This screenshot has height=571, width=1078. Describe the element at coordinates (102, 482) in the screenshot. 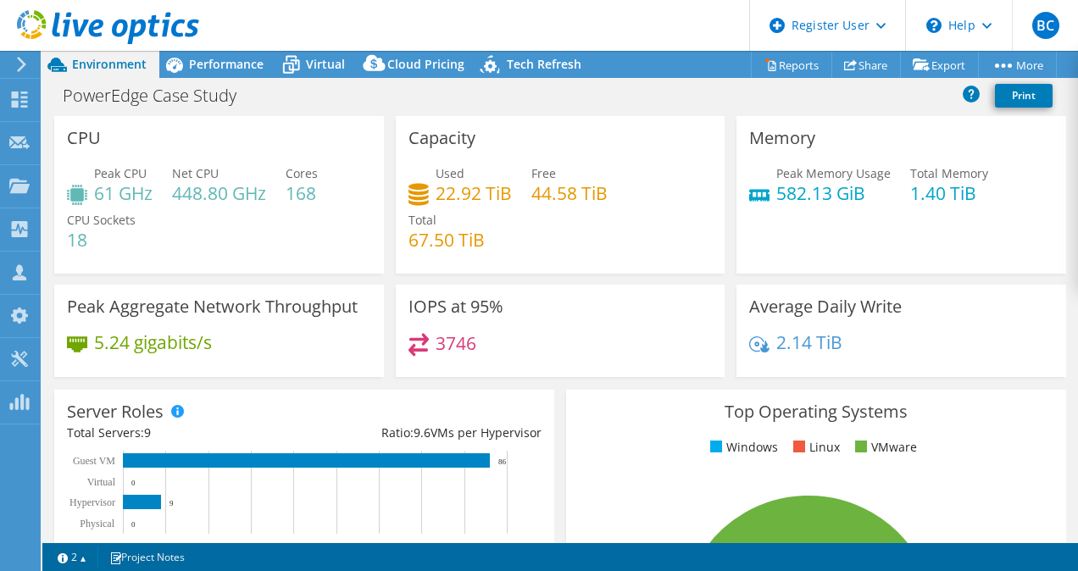

I see `text: Virtual` at that location.